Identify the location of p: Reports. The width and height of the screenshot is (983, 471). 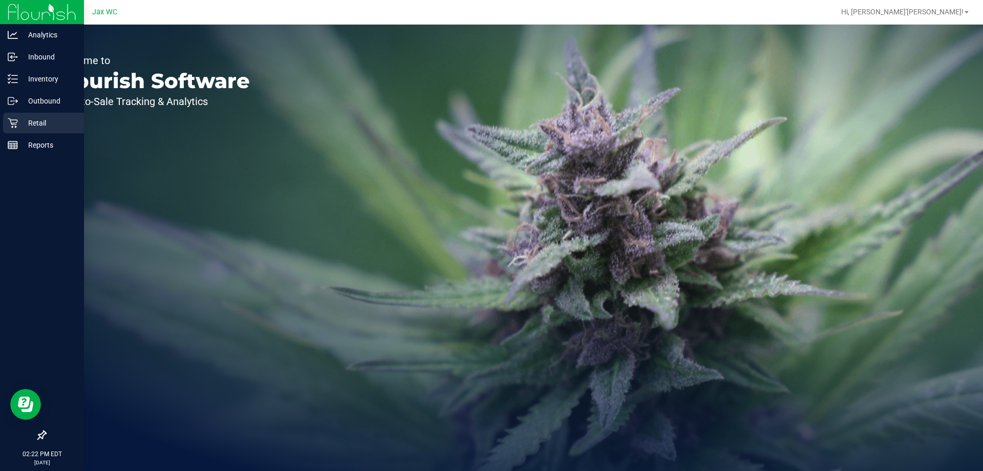
(49, 145).